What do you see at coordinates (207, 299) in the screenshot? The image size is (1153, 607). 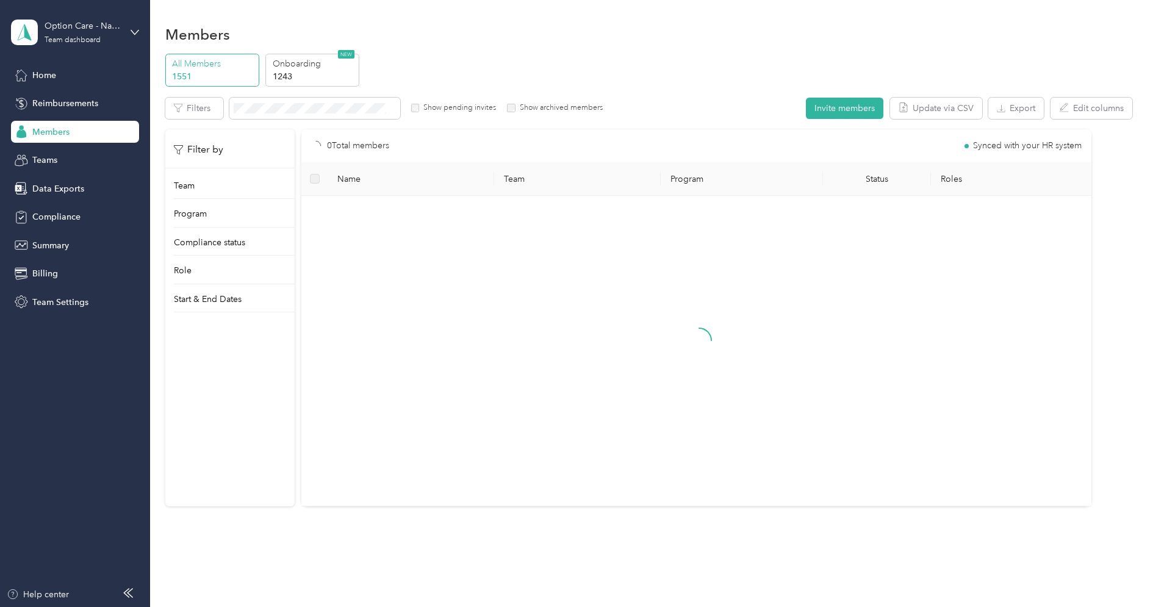 I see `p: Start & End Dates` at bounding box center [207, 299].